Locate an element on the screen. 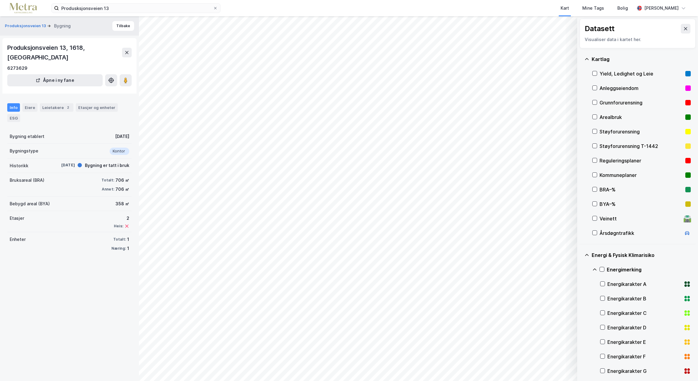 The height and width of the screenshot is (381, 698). div: Enheter is located at coordinates (18, 239).